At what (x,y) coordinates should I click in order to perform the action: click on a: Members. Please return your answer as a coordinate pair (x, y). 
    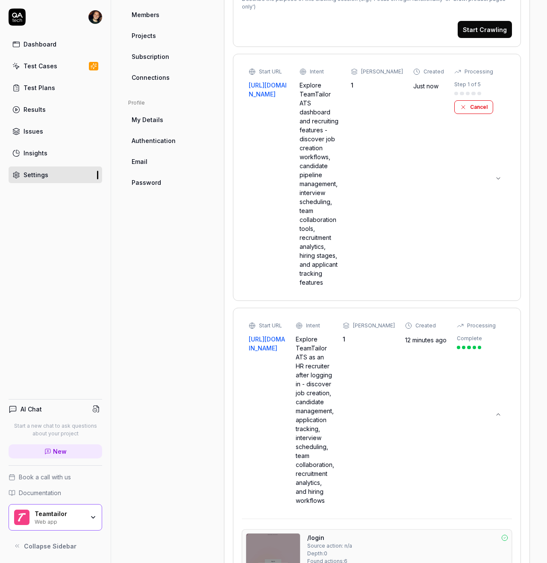
    Looking at the image, I should click on (169, 15).